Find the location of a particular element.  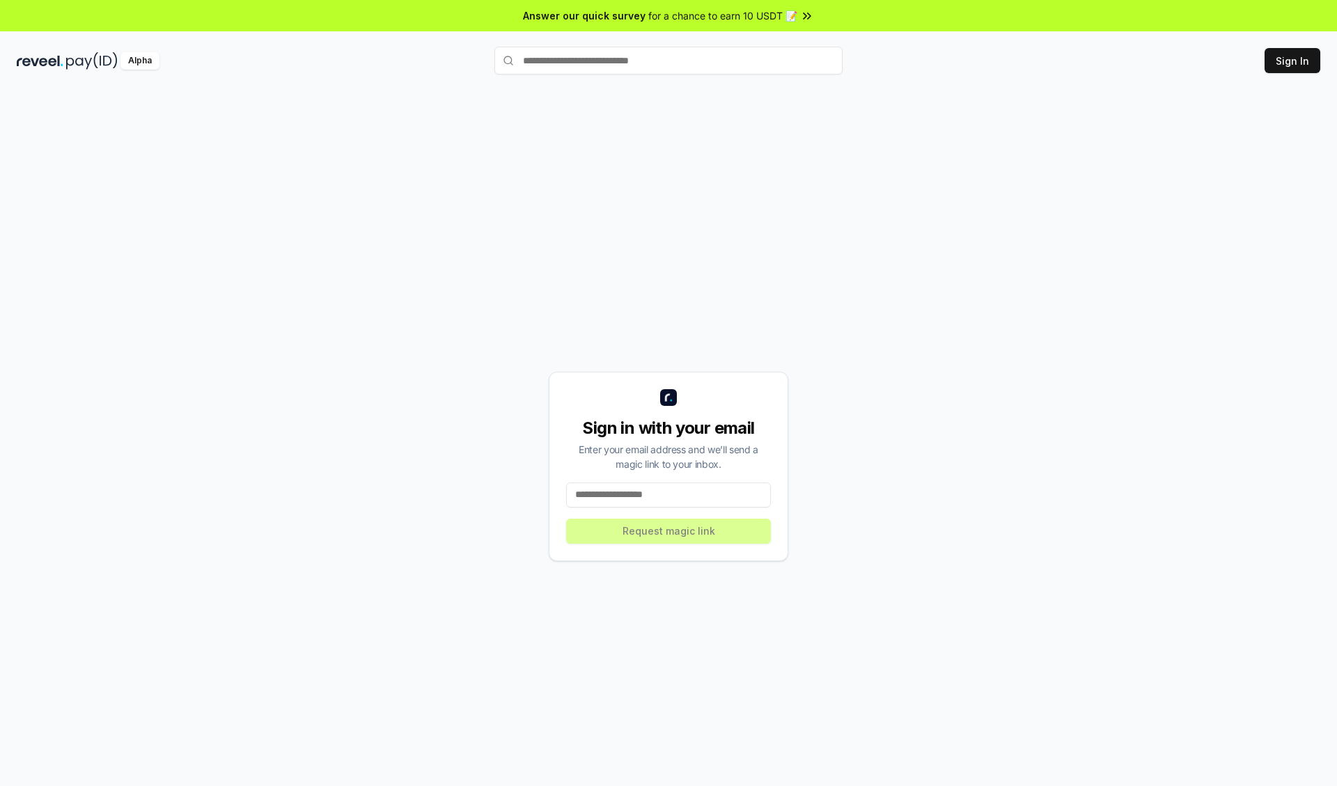

div: Sign in with your email is located at coordinates (668, 428).